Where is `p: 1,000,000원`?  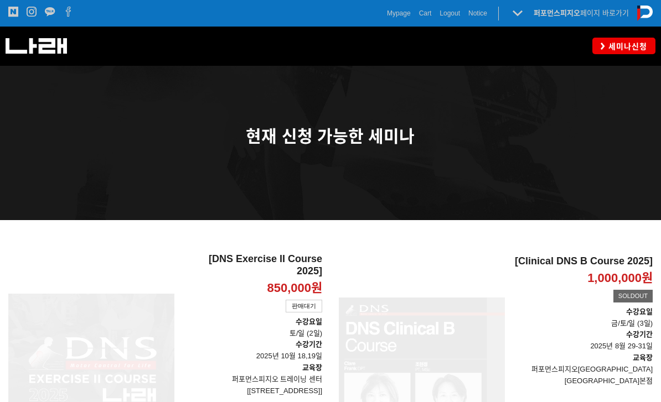
p: 1,000,000원 is located at coordinates (620, 278).